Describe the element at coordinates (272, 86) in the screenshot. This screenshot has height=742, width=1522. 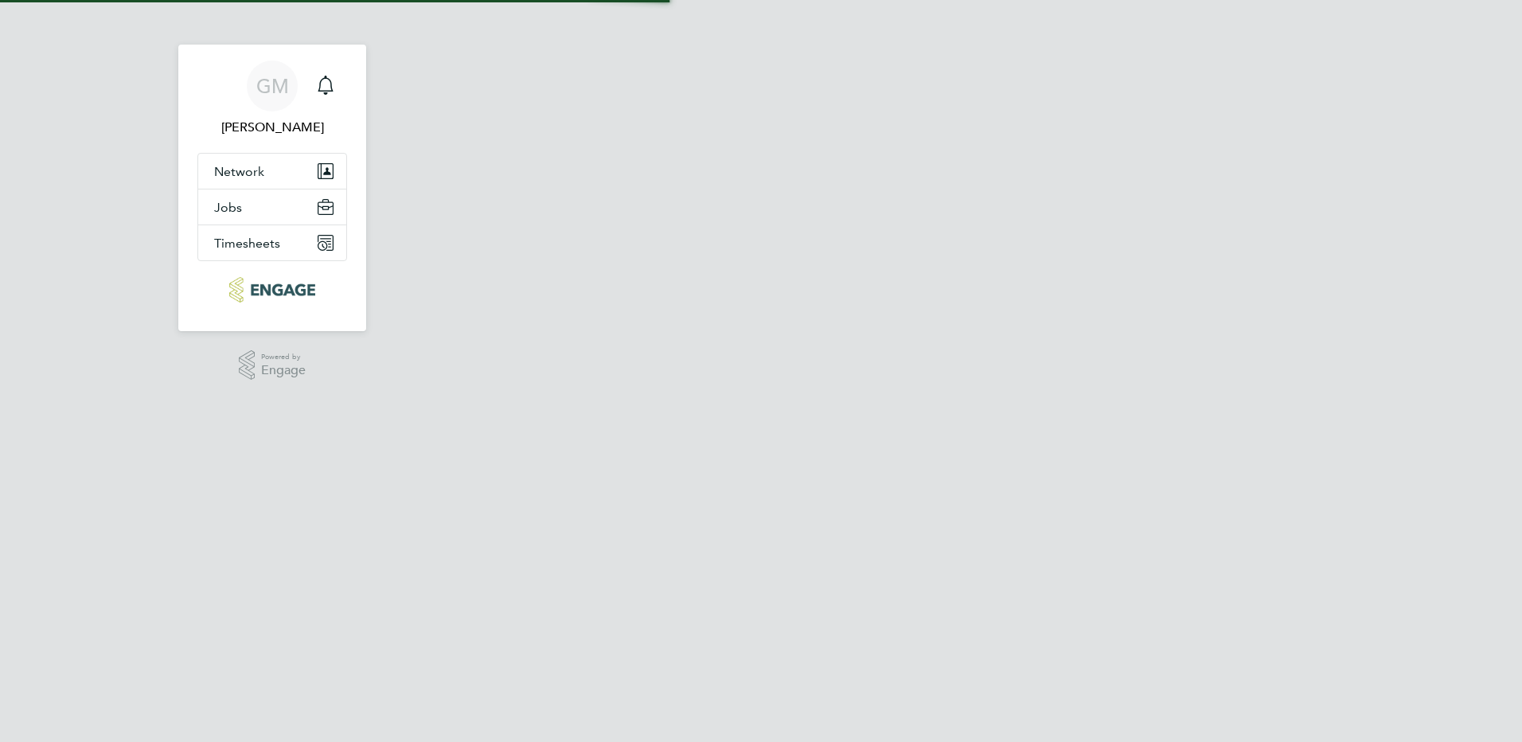
I see `span: GM` at that location.